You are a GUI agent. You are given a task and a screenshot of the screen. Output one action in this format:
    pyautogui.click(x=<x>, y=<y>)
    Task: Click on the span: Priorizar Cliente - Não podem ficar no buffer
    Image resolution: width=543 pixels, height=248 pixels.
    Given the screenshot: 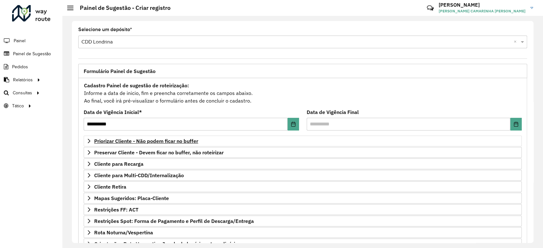 What is the action you would take?
    pyautogui.click(x=146, y=141)
    